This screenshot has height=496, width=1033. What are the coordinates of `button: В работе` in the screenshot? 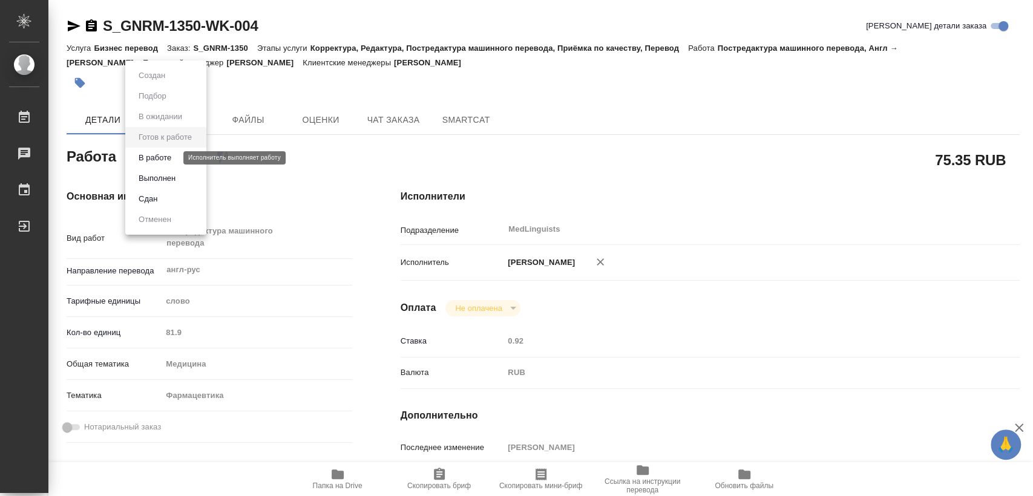 It's located at (155, 158).